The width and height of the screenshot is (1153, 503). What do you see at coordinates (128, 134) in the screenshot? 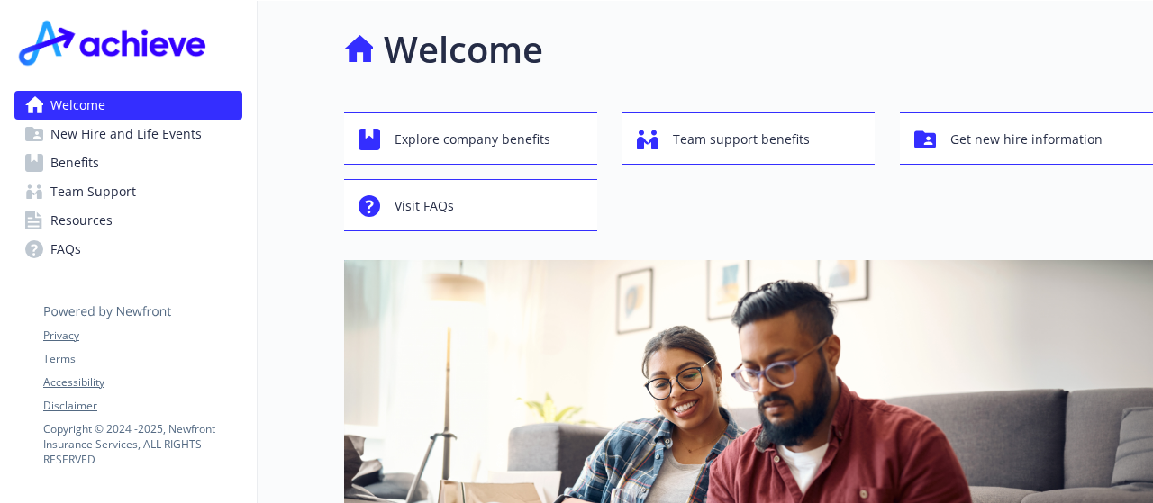
I see `a: New Hire and Life Events` at bounding box center [128, 134].